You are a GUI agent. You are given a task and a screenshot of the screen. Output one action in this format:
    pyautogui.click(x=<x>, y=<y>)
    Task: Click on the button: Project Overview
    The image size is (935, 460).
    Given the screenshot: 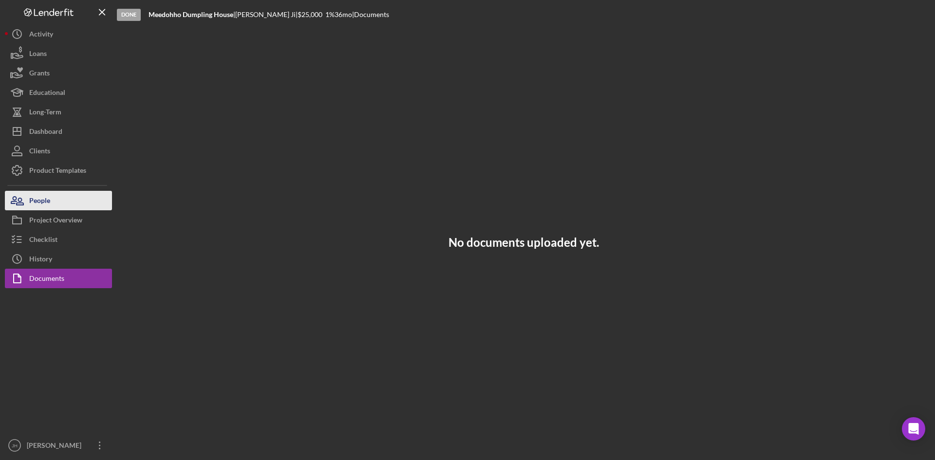 What is the action you would take?
    pyautogui.click(x=58, y=220)
    